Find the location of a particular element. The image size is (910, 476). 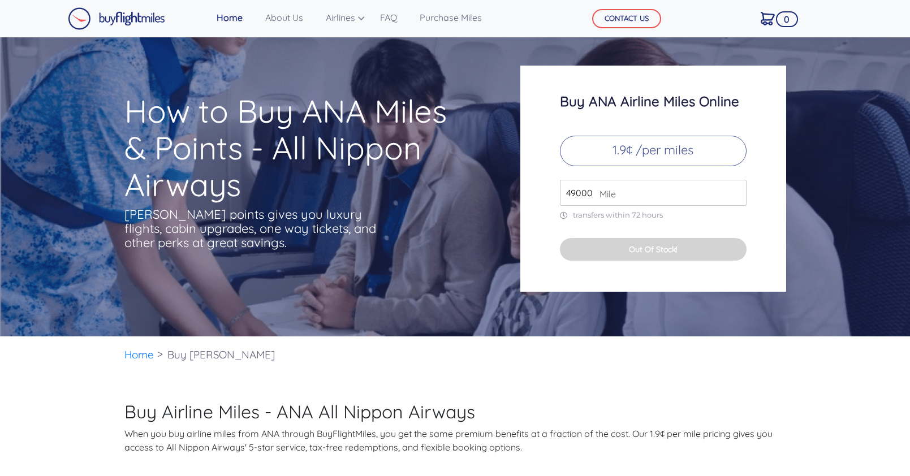

a: 0 is located at coordinates (768, 18).